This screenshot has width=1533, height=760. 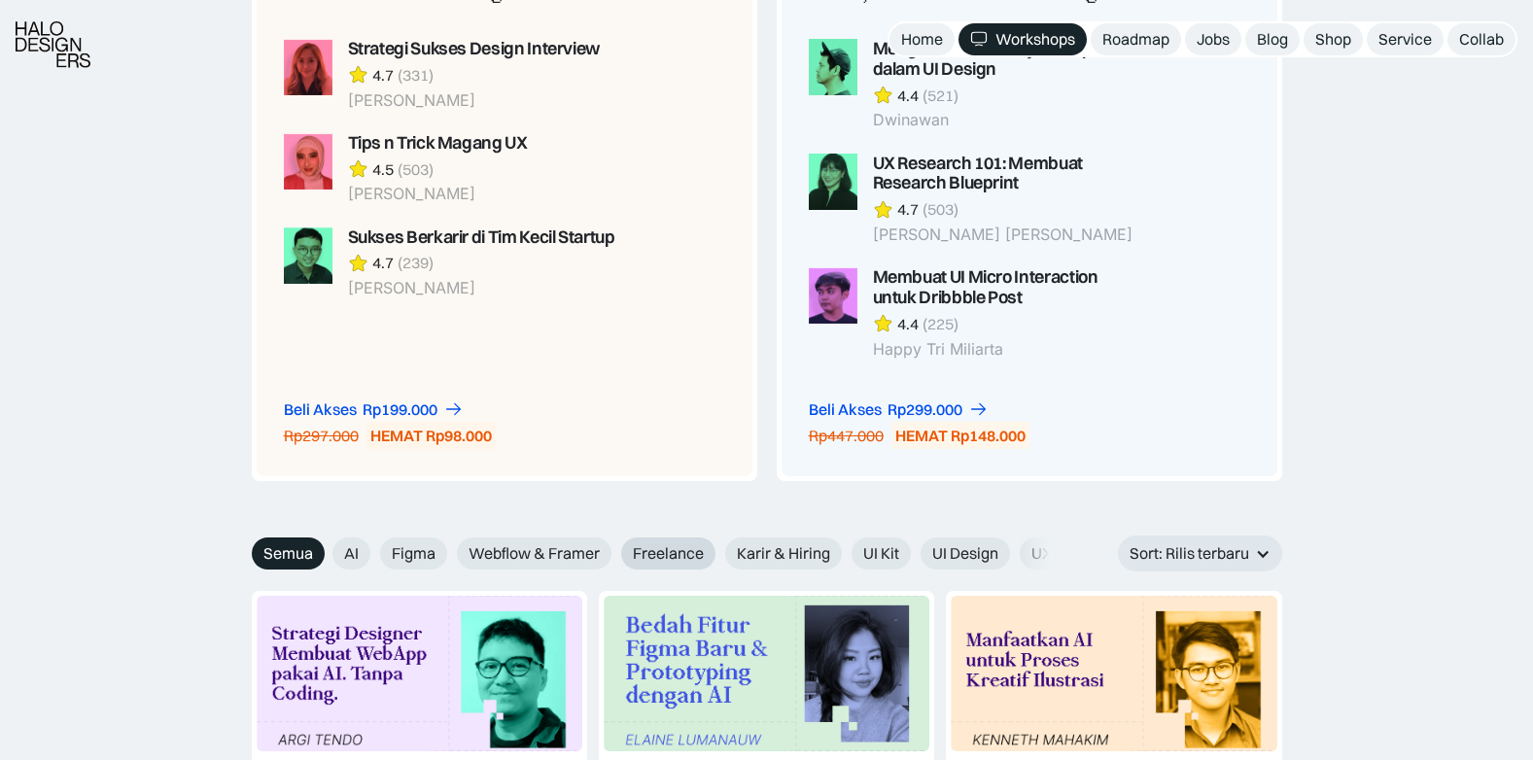 What do you see at coordinates (655, 553) in the screenshot?
I see `form: Email Form` at bounding box center [655, 553].